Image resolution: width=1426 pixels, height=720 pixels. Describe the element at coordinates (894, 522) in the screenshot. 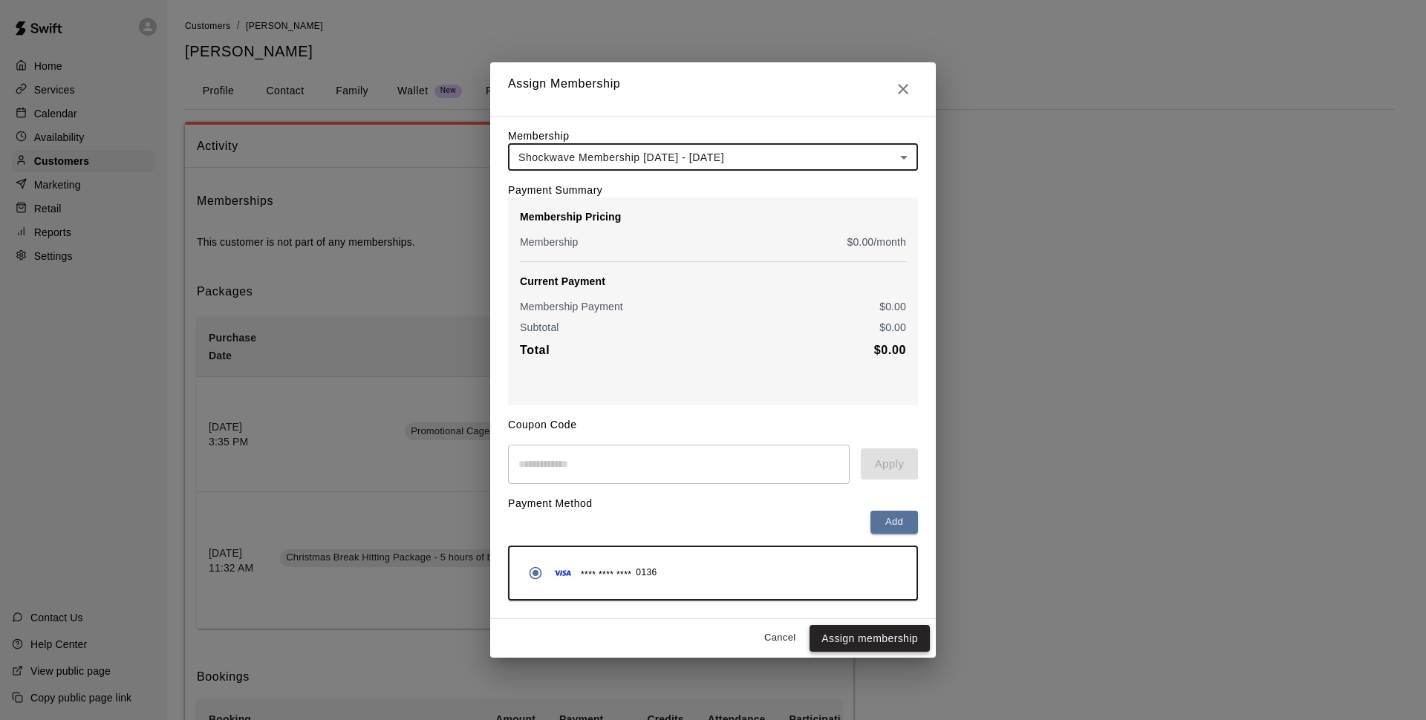

I see `button: Add` at that location.